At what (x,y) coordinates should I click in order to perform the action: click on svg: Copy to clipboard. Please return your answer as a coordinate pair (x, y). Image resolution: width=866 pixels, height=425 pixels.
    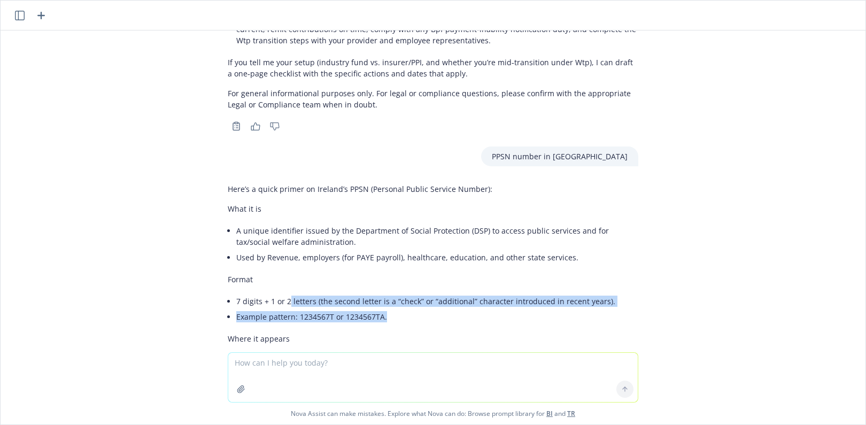
    Looking at the image, I should click on (236, 126).